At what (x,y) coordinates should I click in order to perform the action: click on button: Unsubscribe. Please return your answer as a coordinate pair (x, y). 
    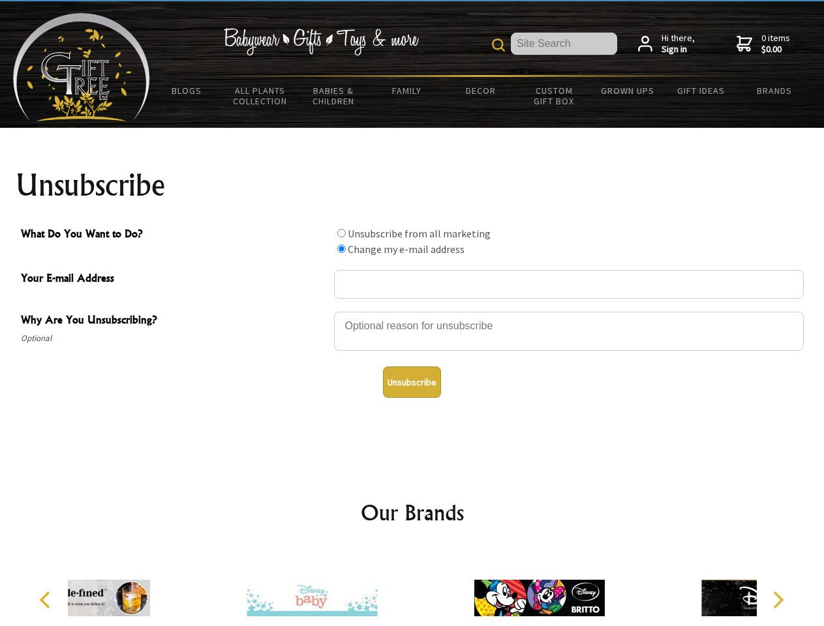
    Looking at the image, I should click on (411, 382).